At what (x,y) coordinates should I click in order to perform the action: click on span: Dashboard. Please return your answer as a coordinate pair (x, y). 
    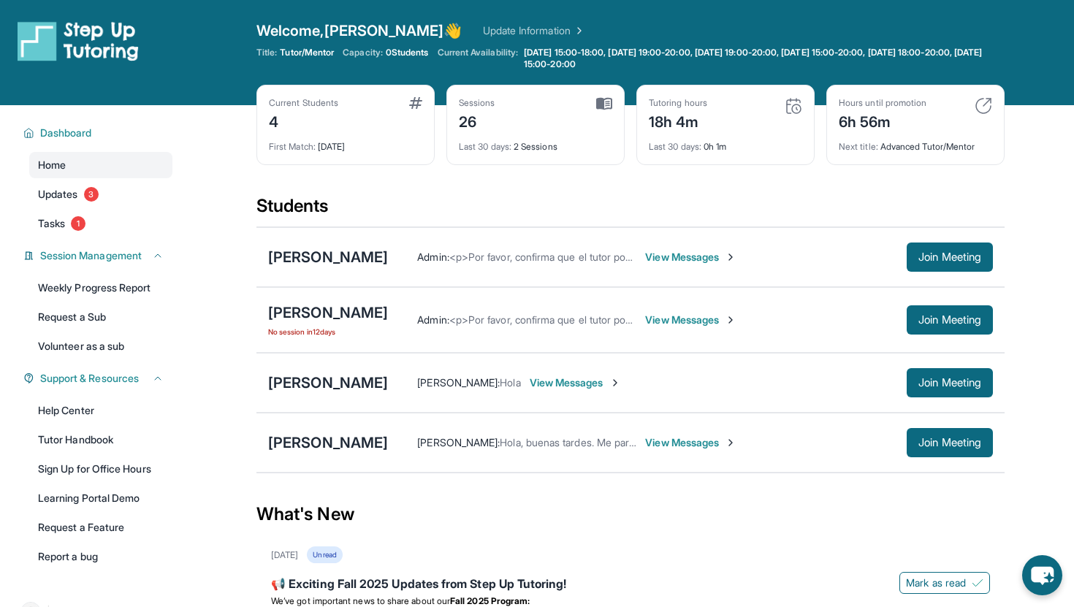
    Looking at the image, I should click on (66, 133).